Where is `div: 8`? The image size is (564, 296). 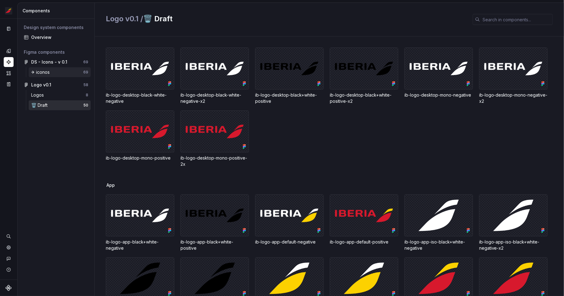
div: 8 is located at coordinates (87, 95).